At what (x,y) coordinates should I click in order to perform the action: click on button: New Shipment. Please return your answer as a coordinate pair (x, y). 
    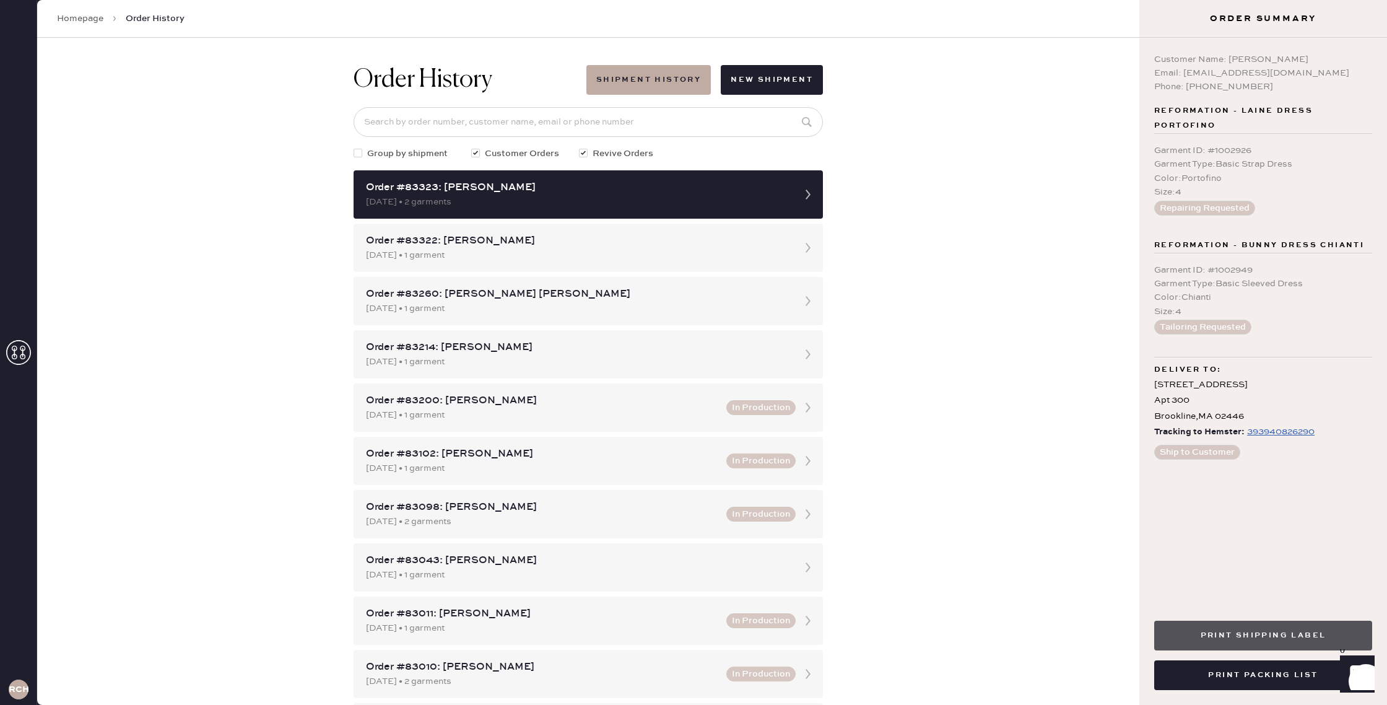
    Looking at the image, I should click on (771, 80).